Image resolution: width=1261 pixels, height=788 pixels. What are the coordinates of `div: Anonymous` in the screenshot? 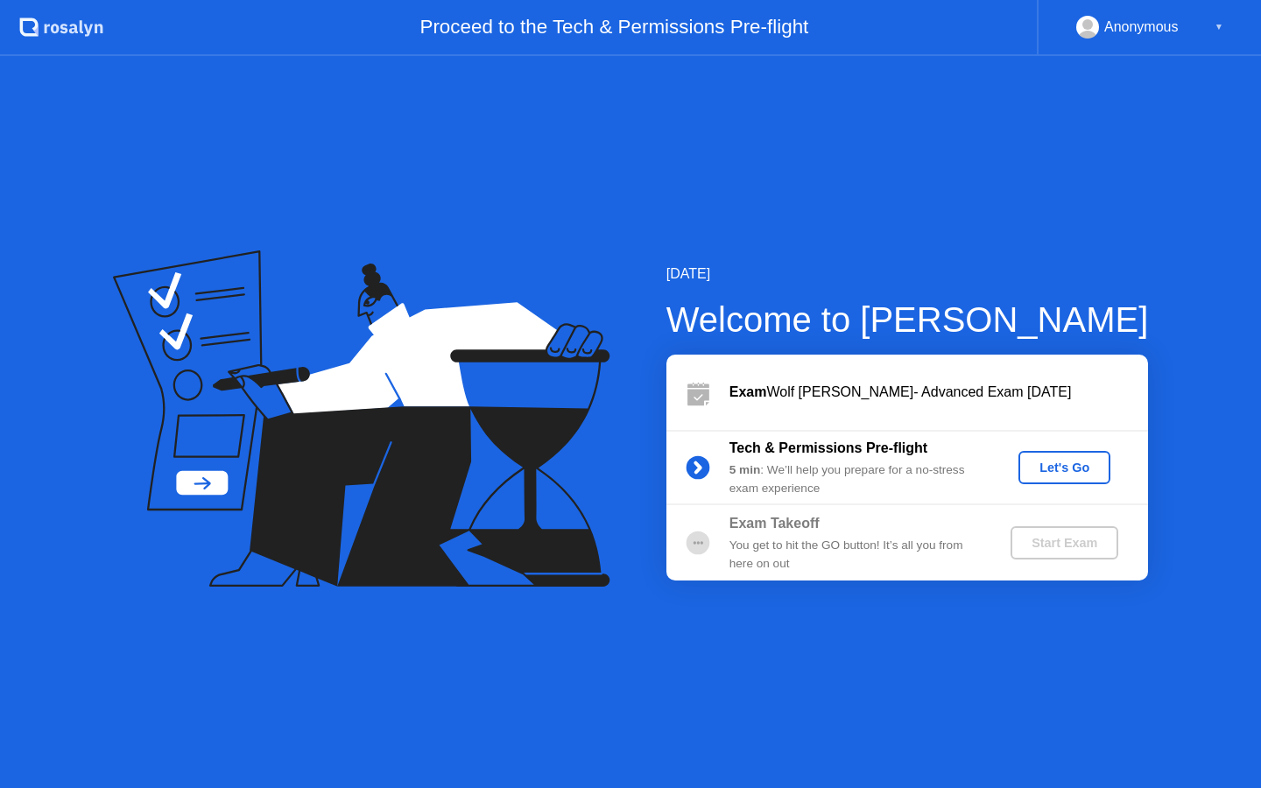 It's located at (1141, 27).